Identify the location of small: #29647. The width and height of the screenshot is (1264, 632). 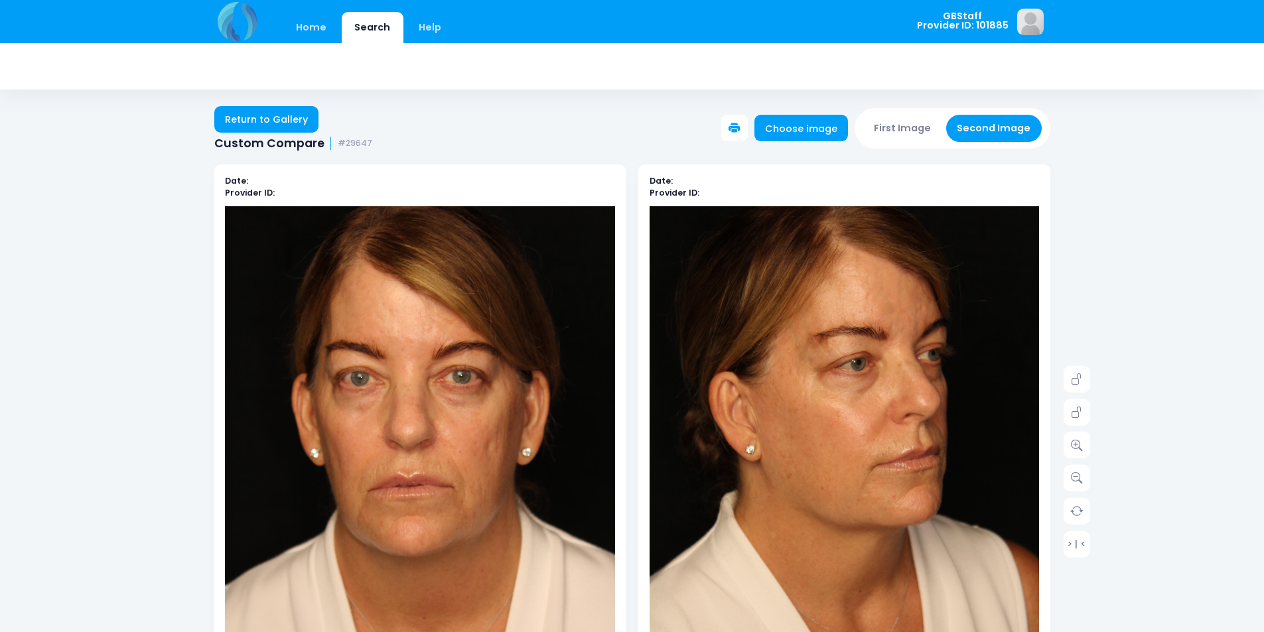
(355, 143).